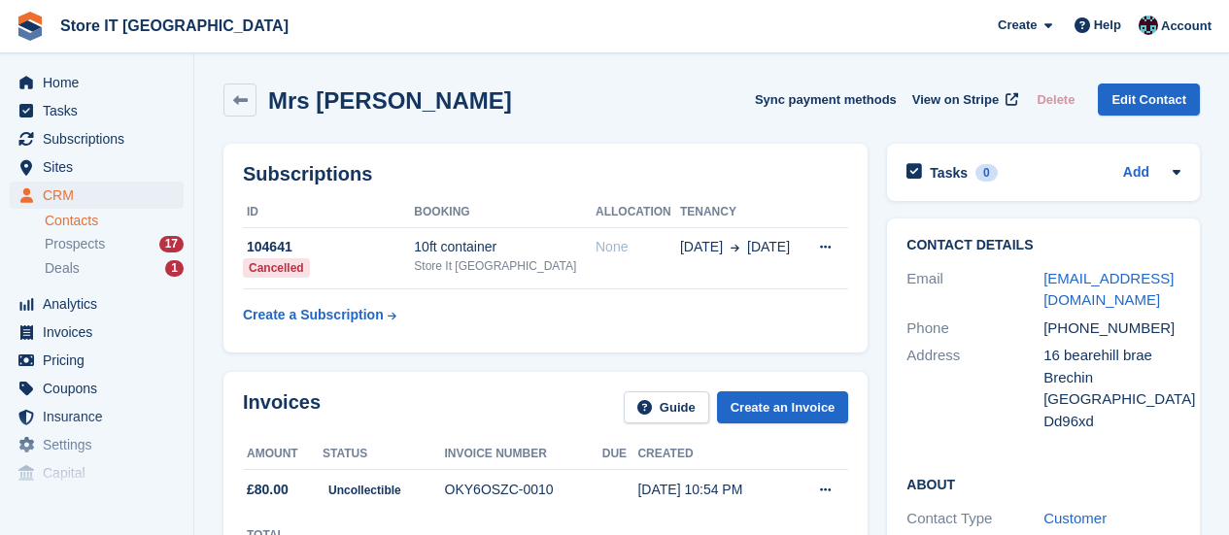  I want to click on th: Due, so click(620, 455).